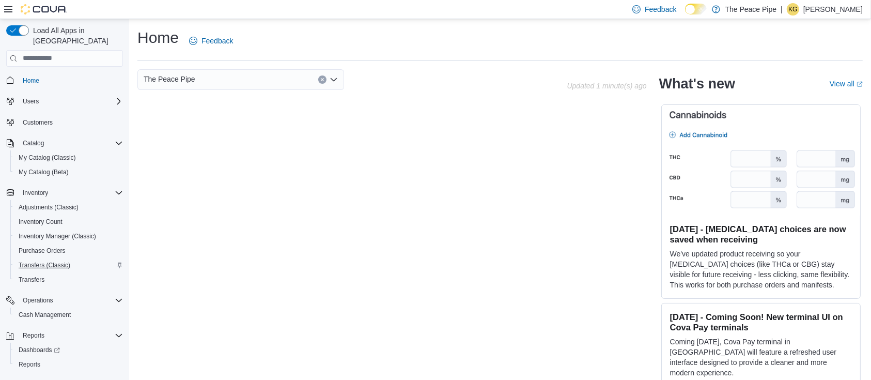 Image resolution: width=871 pixels, height=380 pixels. I want to click on a: My Catalog (Beta), so click(43, 172).